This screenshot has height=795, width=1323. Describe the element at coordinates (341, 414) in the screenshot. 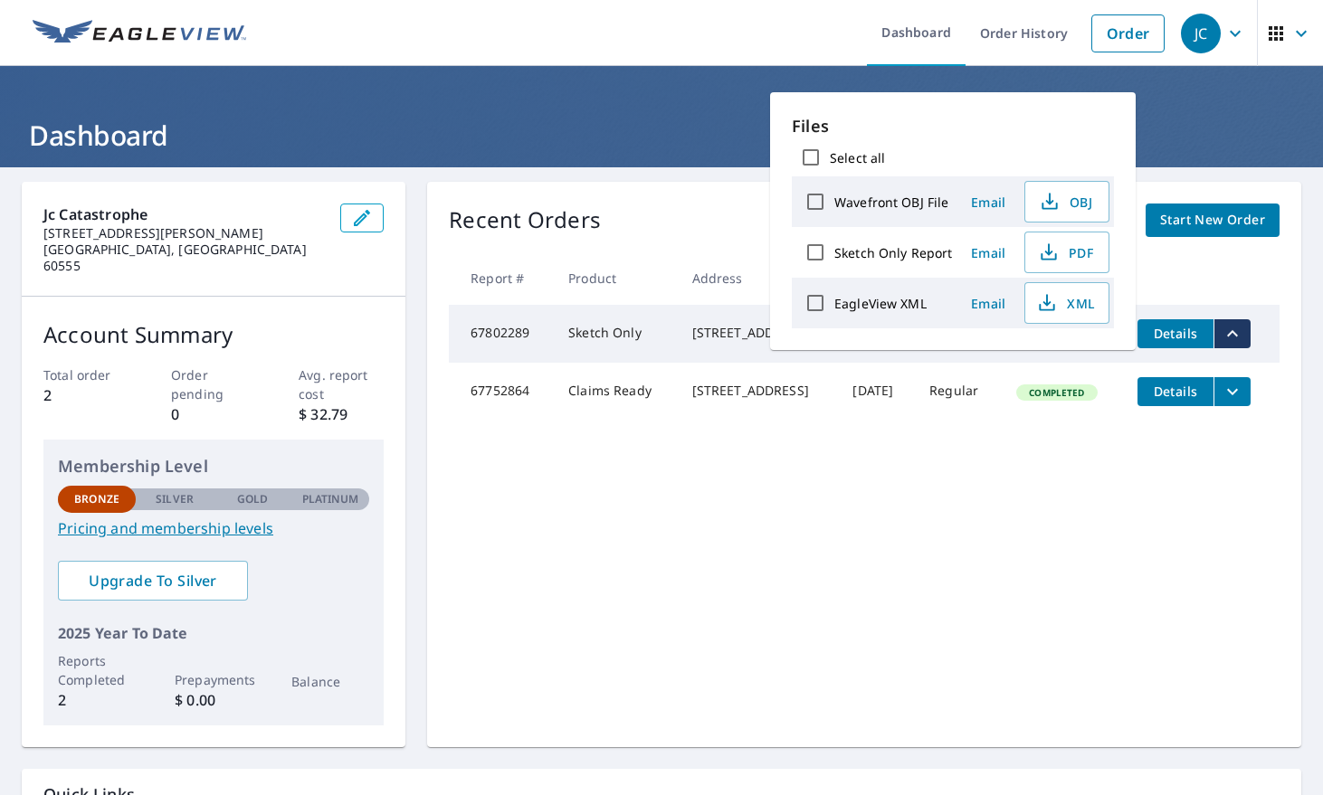

I see `p: $ 32.79` at that location.